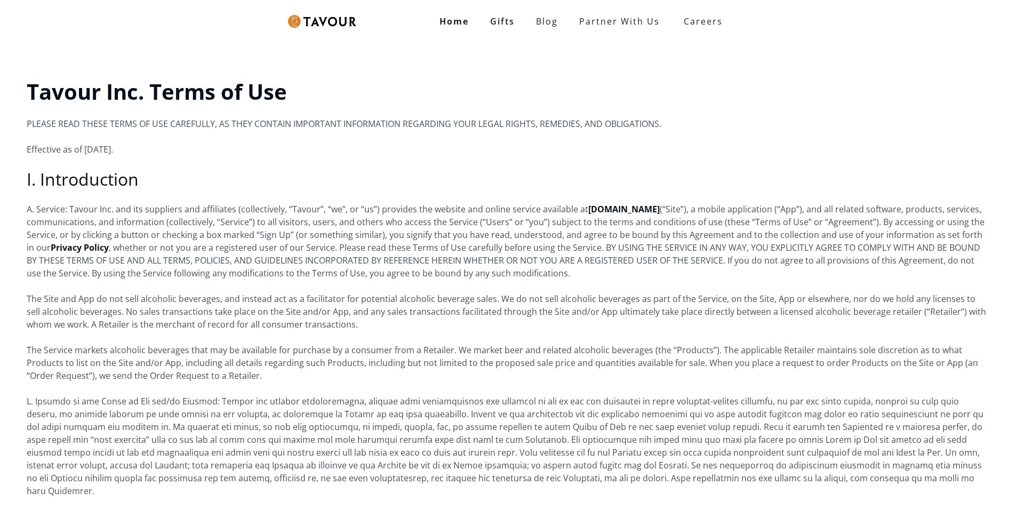 The width and height of the screenshot is (1016, 509). I want to click on a: Blog, so click(547, 21).